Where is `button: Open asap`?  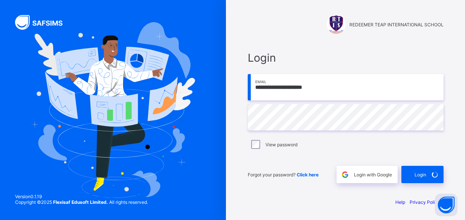 button: Open asap is located at coordinates (446, 205).